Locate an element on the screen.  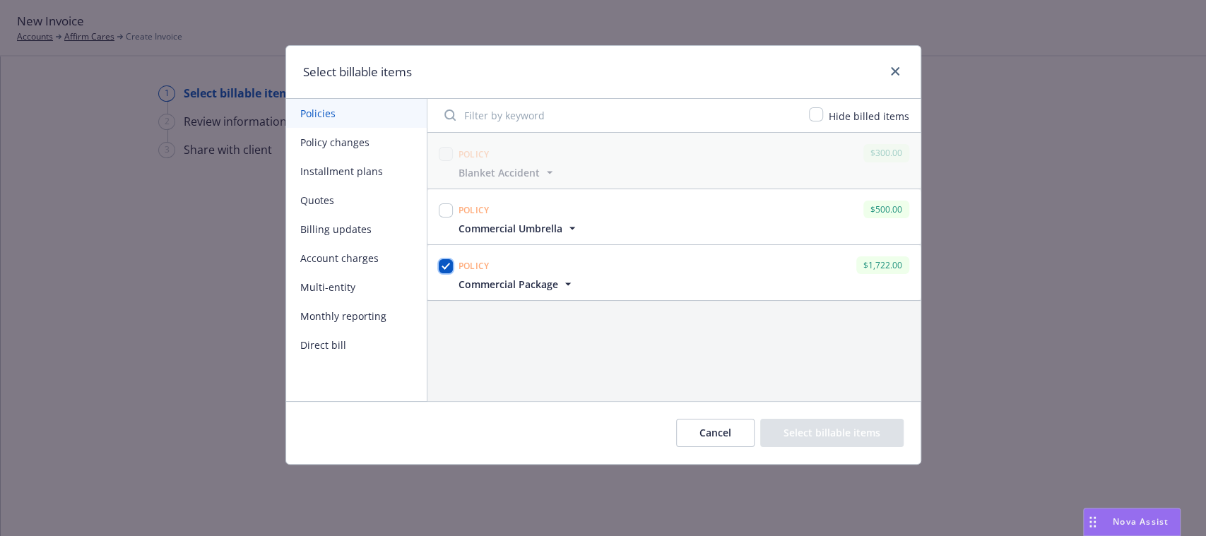
div: $300.00 is located at coordinates (886, 153).